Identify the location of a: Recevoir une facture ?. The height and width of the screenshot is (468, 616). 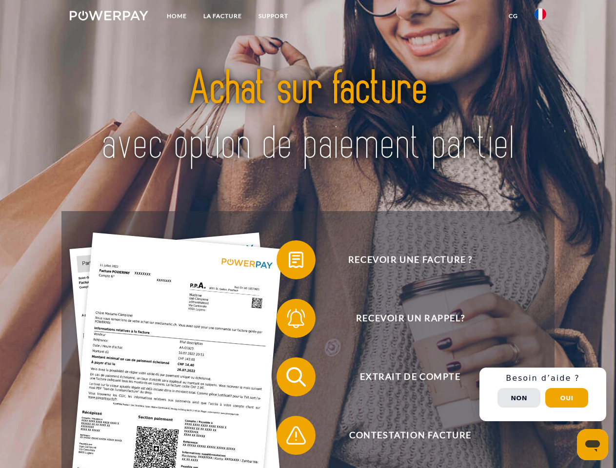
(403, 260).